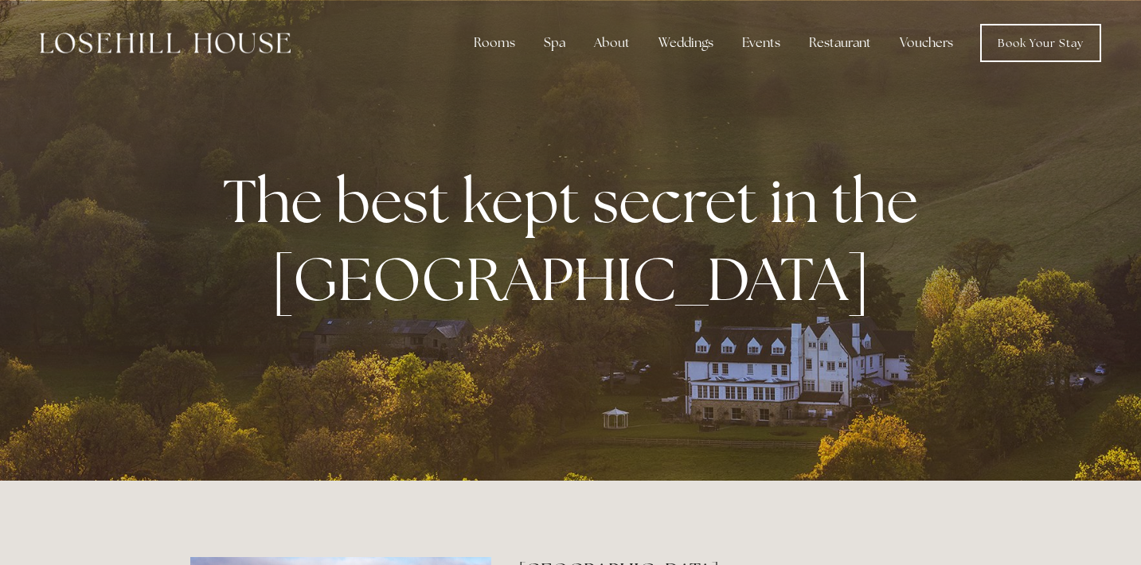 The height and width of the screenshot is (565, 1141). Describe the element at coordinates (685, 43) in the screenshot. I see `div: Weddings` at that location.